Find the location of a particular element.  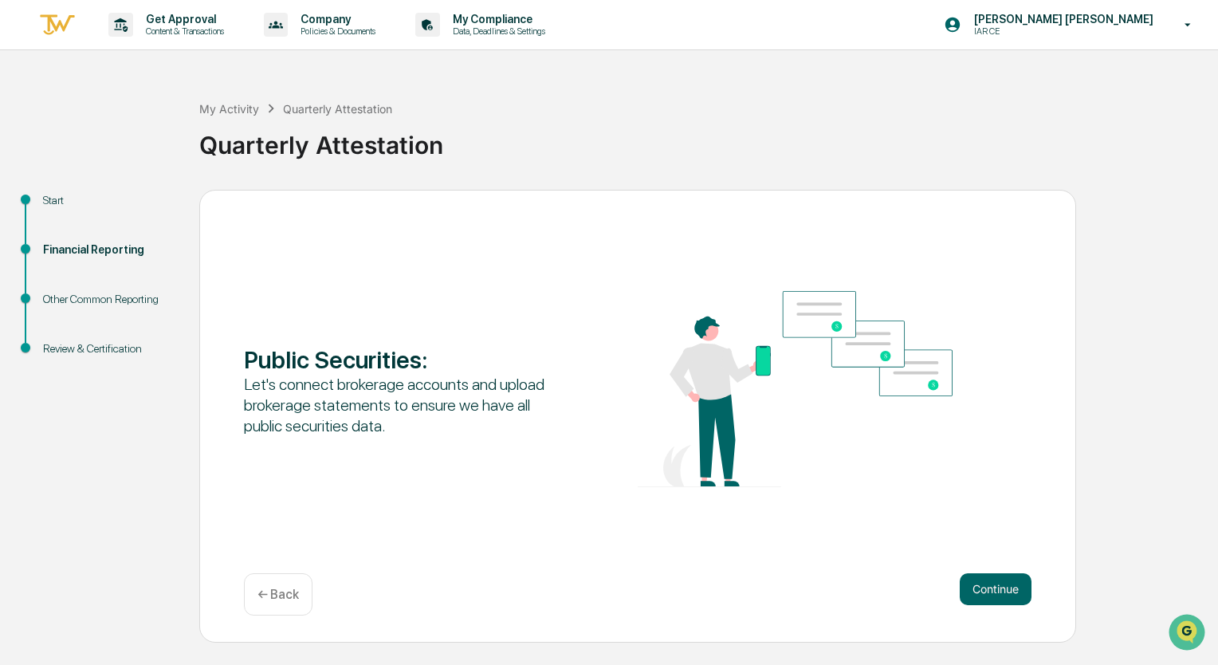

span: Attestations is located at coordinates (164, 209).